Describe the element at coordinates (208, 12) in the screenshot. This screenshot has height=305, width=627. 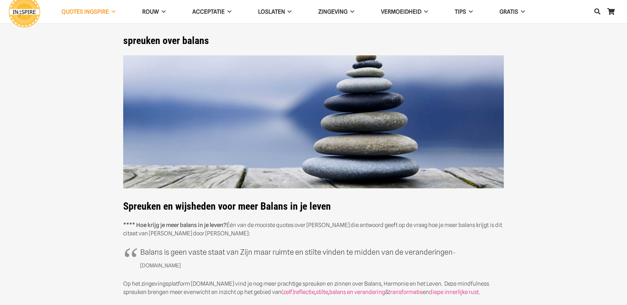
I see `span: Acceptatie` at that location.